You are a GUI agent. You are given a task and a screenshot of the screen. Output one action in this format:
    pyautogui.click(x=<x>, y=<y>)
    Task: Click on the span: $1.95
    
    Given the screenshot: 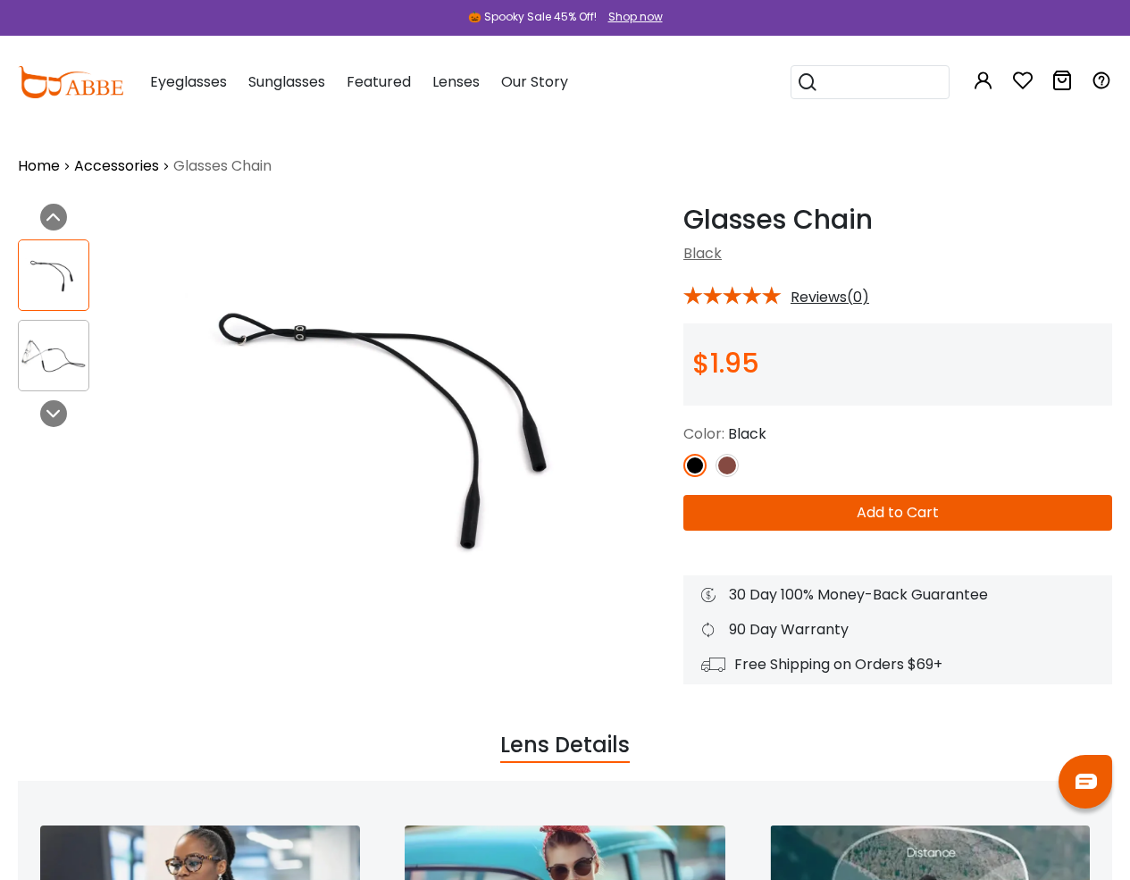 What is the action you would take?
    pyautogui.click(x=725, y=363)
    